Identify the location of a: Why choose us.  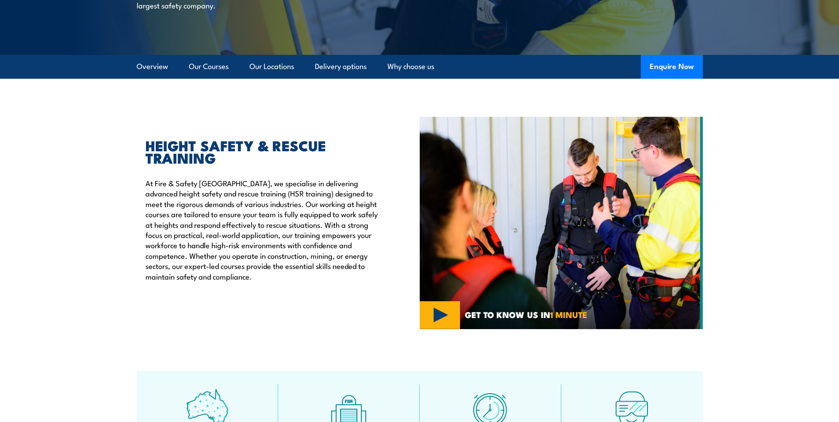
(411, 66).